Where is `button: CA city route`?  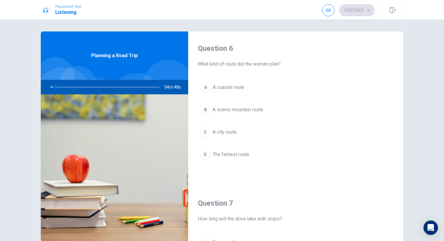 button: CA city route is located at coordinates (296, 132).